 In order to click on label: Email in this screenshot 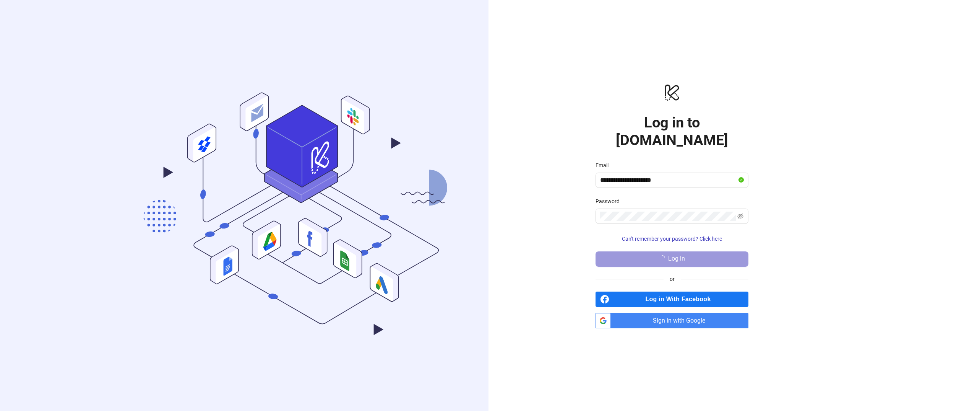, I will do `click(604, 165)`.